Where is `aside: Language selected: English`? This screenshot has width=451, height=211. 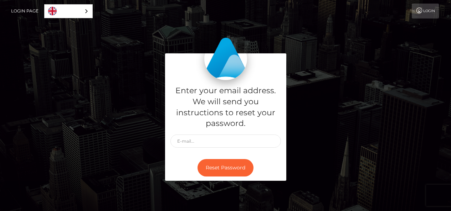 aside: Language selected: English is located at coordinates (68, 11).